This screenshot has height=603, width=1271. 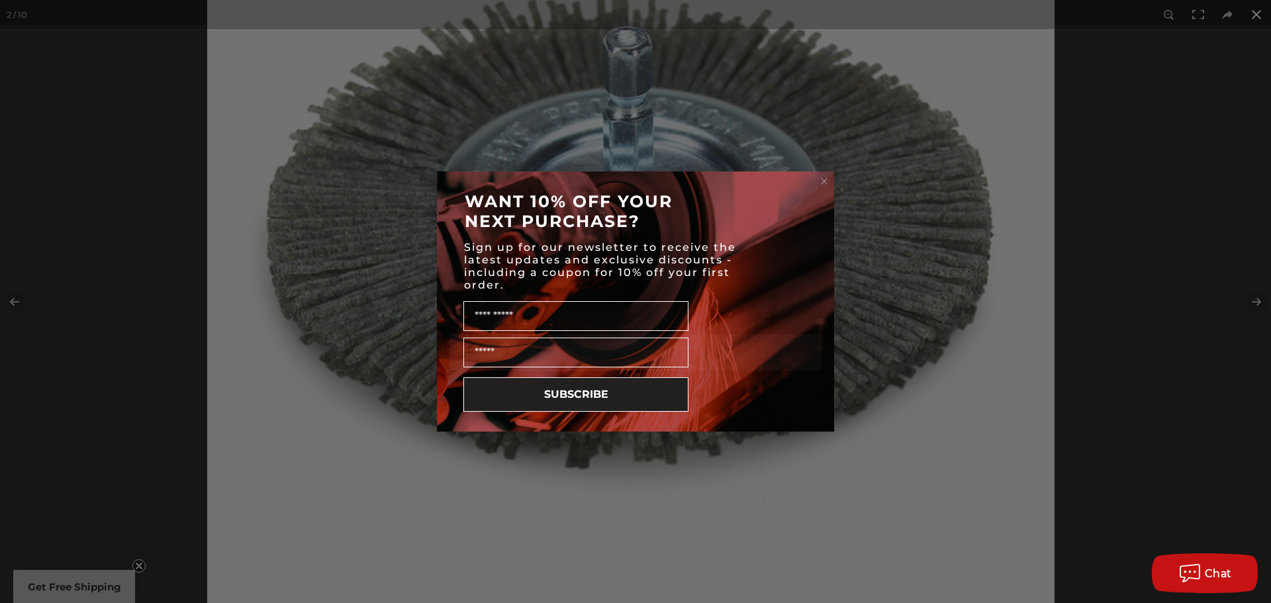 I want to click on span: Chat, so click(x=1218, y=573).